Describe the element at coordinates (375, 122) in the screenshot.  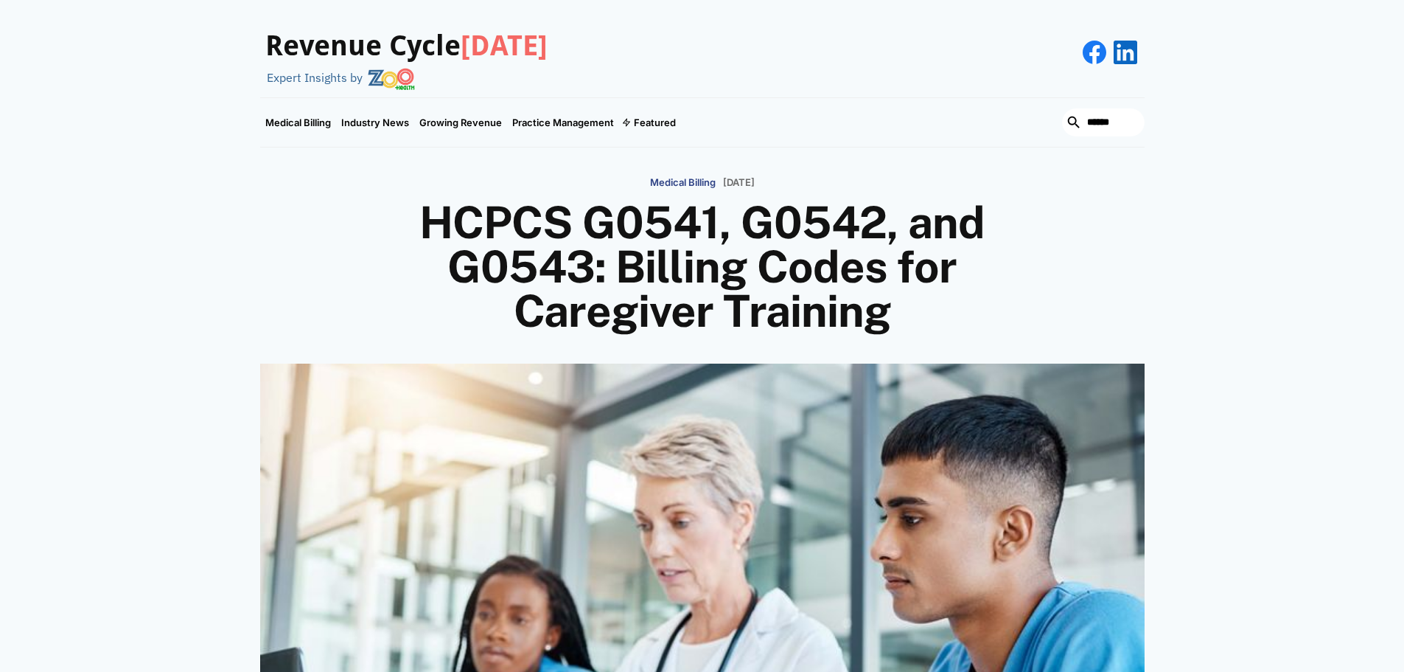
I see `a: Industry News` at that location.